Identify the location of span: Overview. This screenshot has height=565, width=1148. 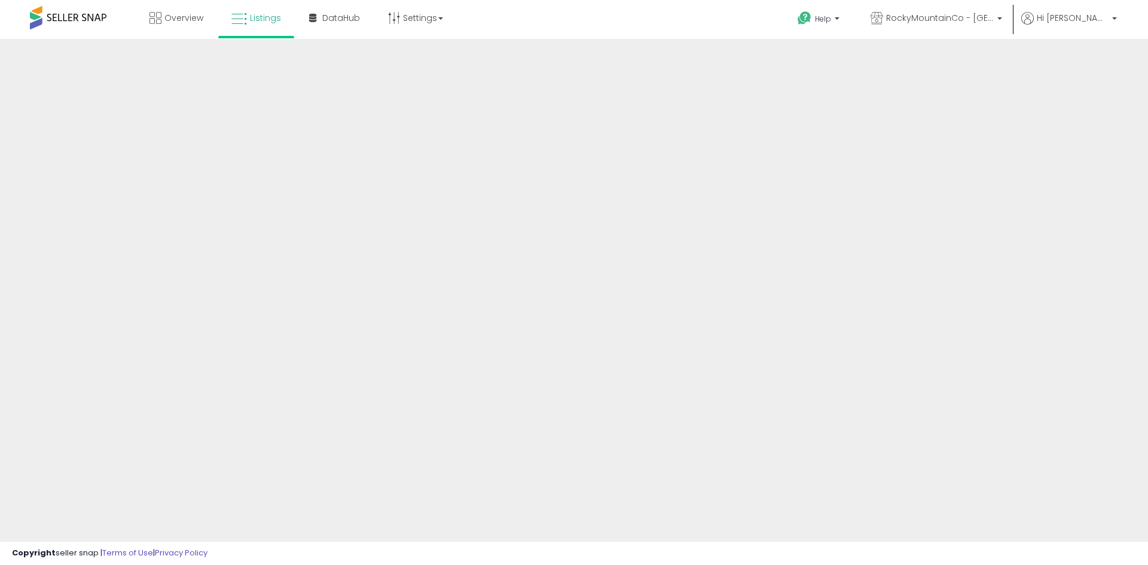
(184, 18).